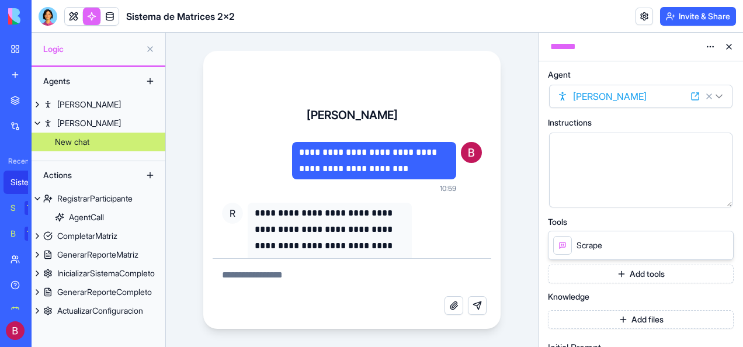 The width and height of the screenshot is (743, 347). What do you see at coordinates (557, 222) in the screenshot?
I see `span: Tools` at bounding box center [557, 222].